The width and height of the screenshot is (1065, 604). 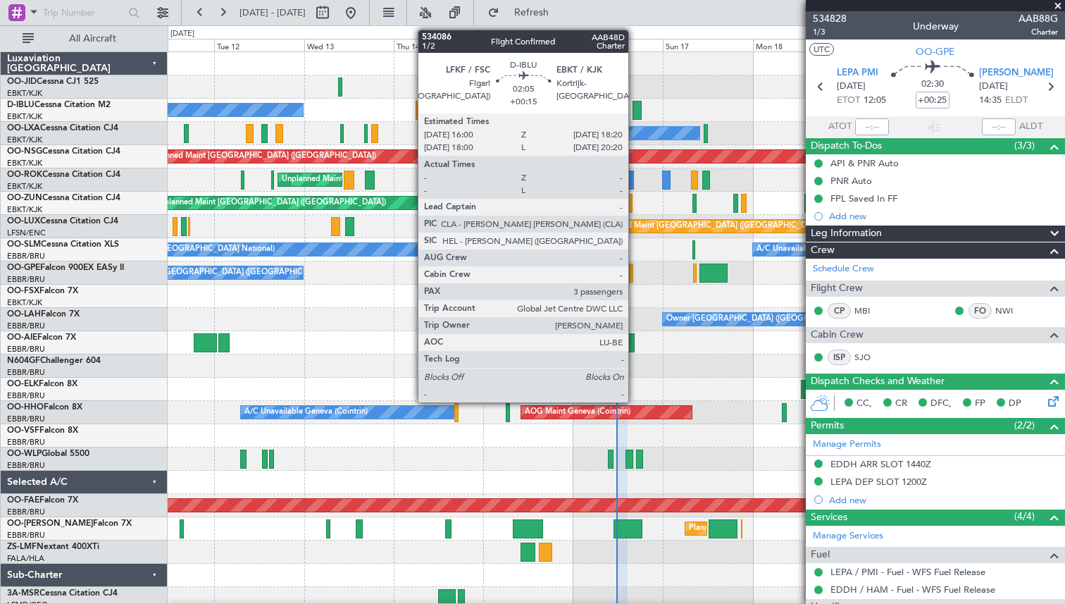 I want to click on a: OO-FAEFalcon 7X, so click(x=42, y=500).